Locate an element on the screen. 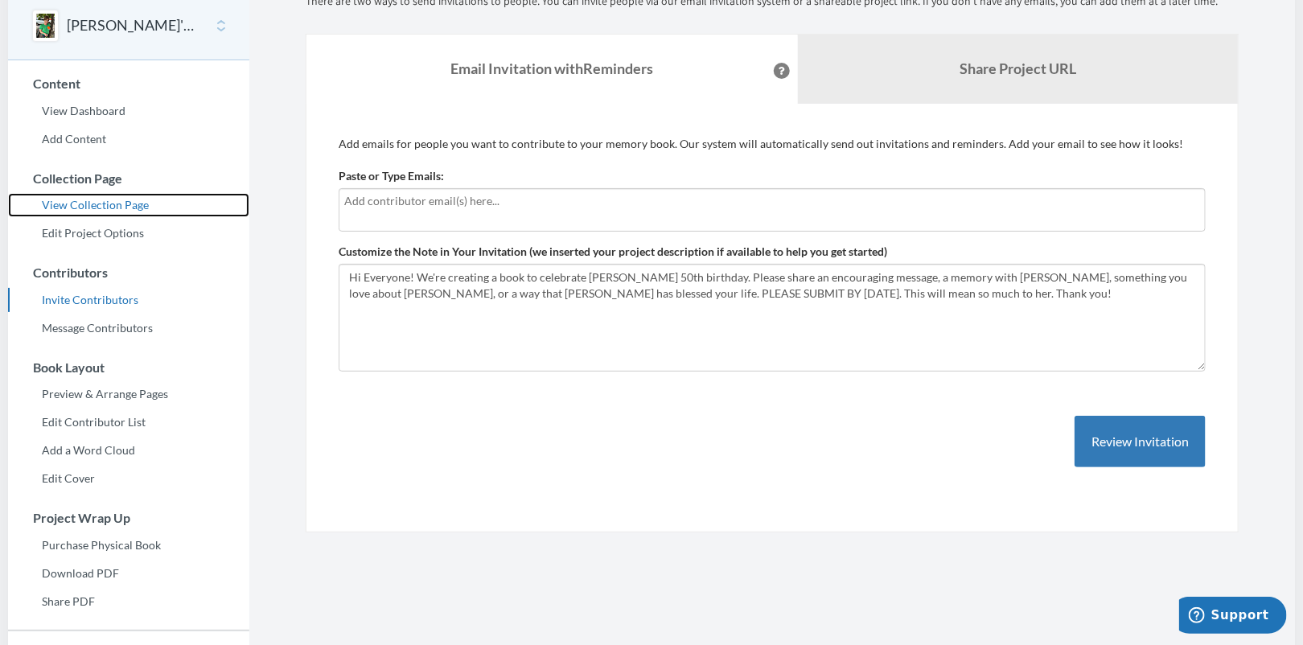 The width and height of the screenshot is (1303, 645). a: Edit Contributor List is located at coordinates (129, 422).